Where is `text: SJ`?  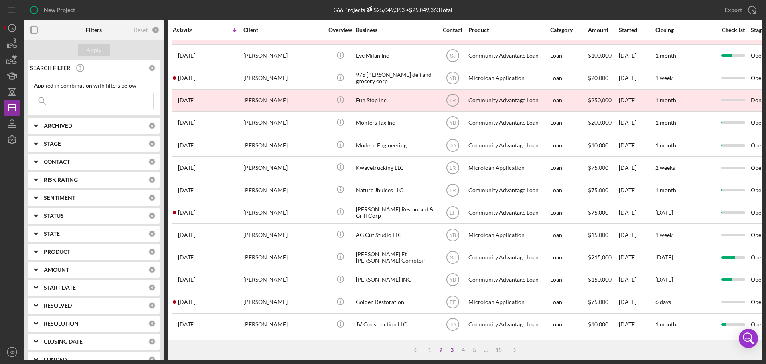 text: SJ is located at coordinates (453, 56).